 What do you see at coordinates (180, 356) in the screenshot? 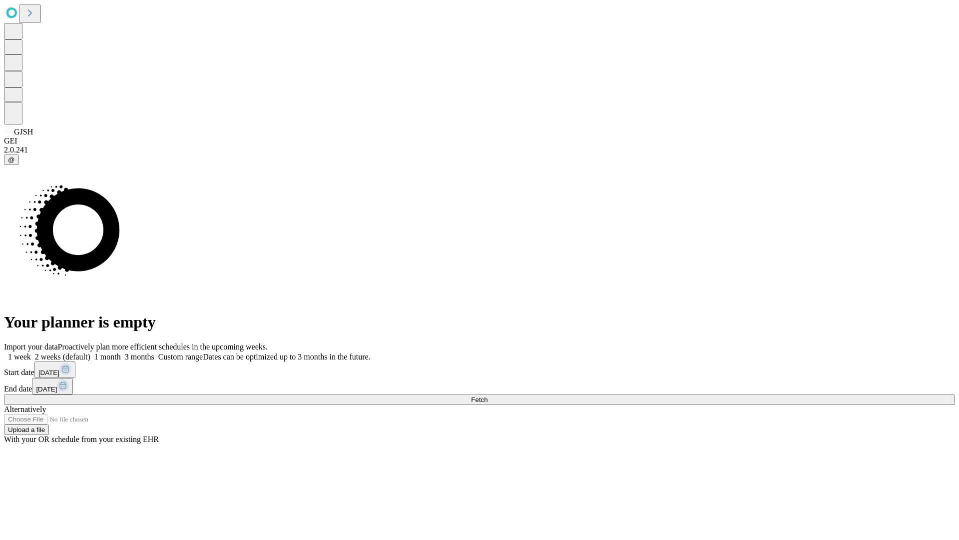
I see `span: Custom range` at bounding box center [180, 356].